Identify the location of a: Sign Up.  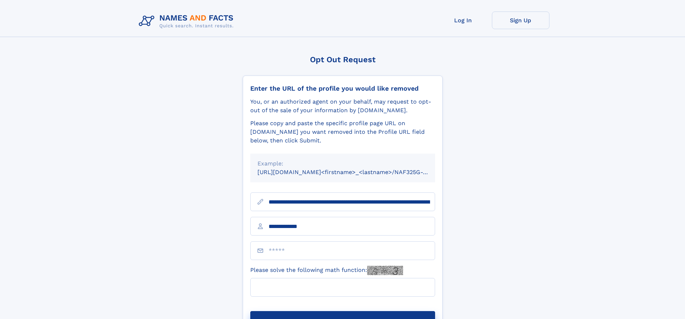
(521, 20).